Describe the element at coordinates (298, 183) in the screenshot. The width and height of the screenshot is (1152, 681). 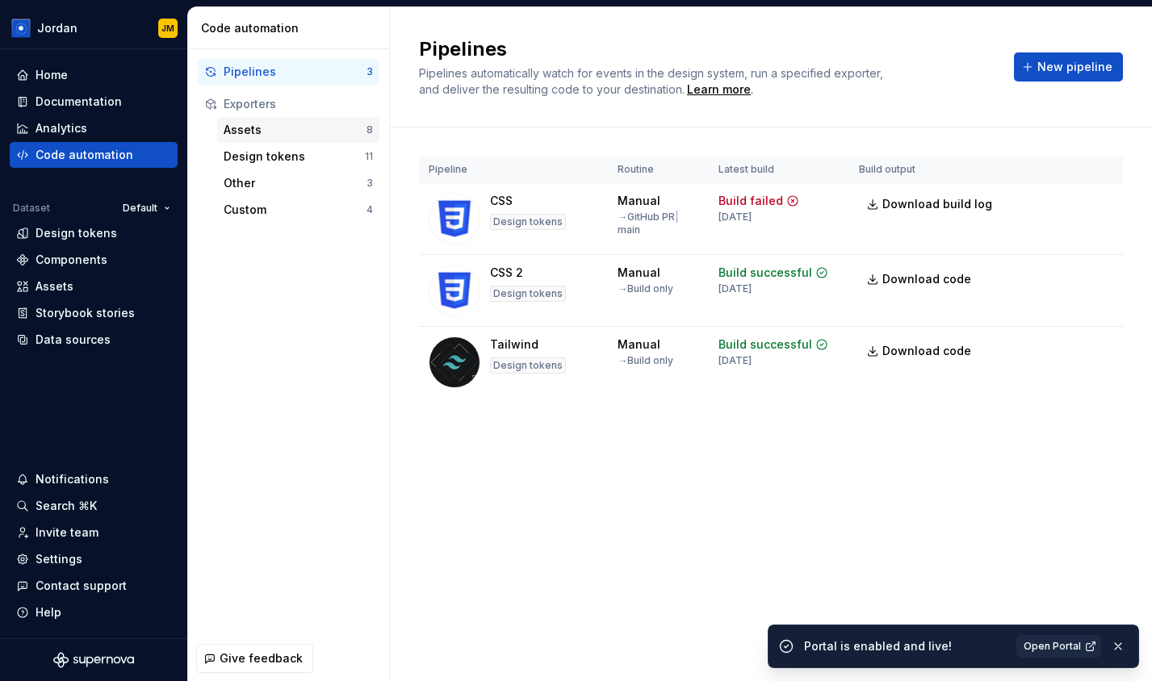
I see `button: Other3` at that location.